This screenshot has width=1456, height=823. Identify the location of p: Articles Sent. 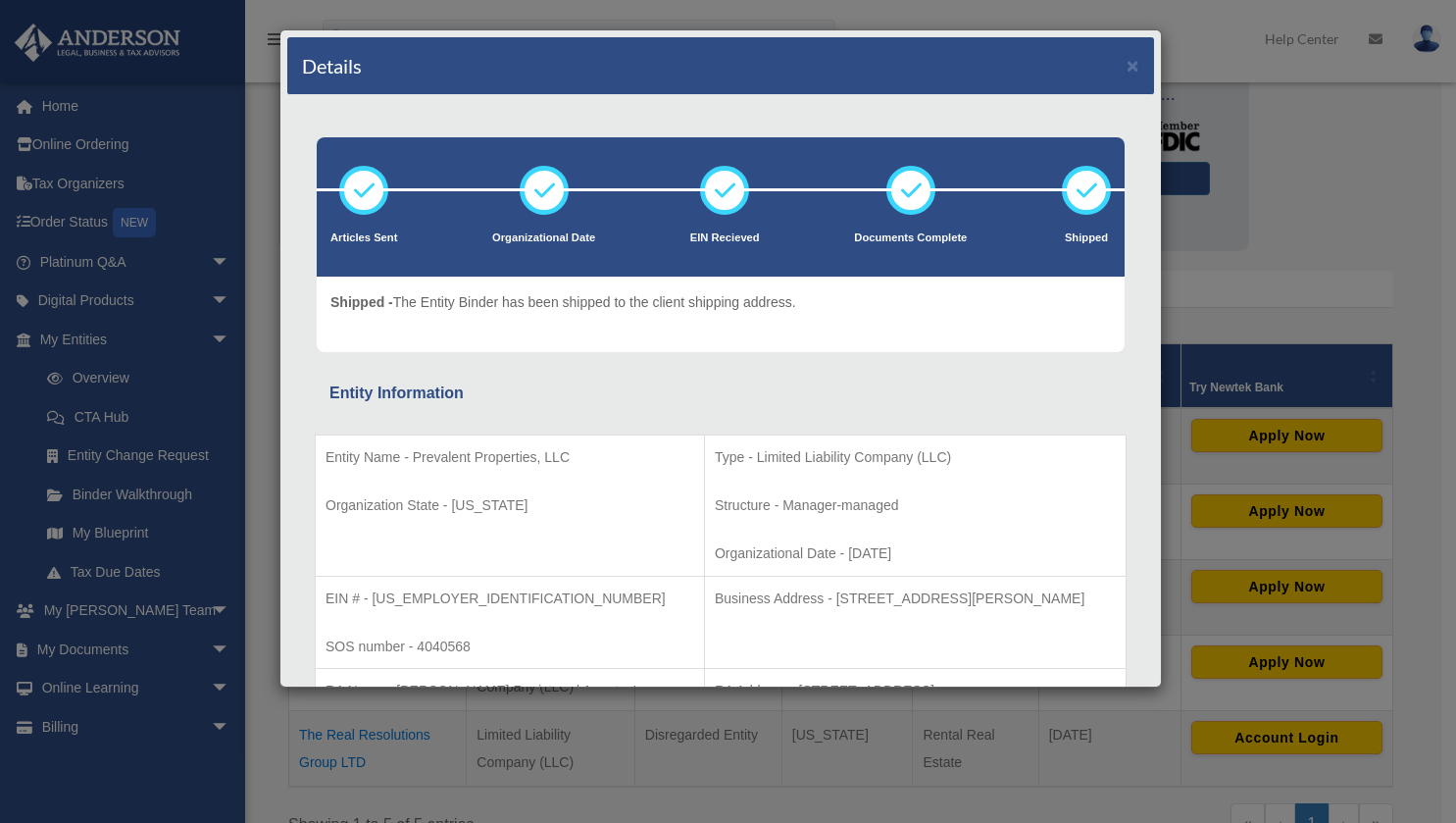
(364, 238).